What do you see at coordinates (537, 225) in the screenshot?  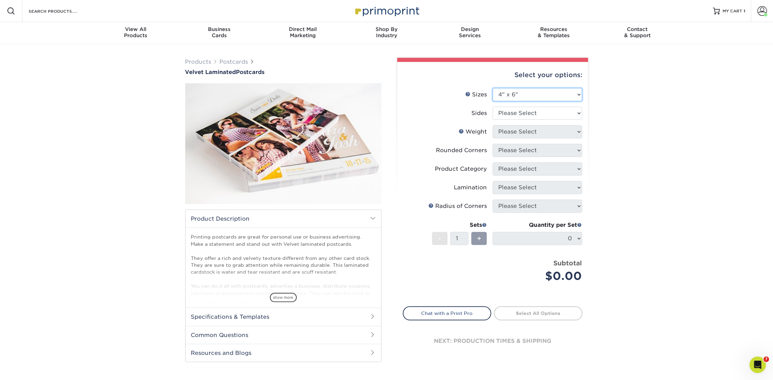 I see `div: Quantity per Set` at bounding box center [537, 225].